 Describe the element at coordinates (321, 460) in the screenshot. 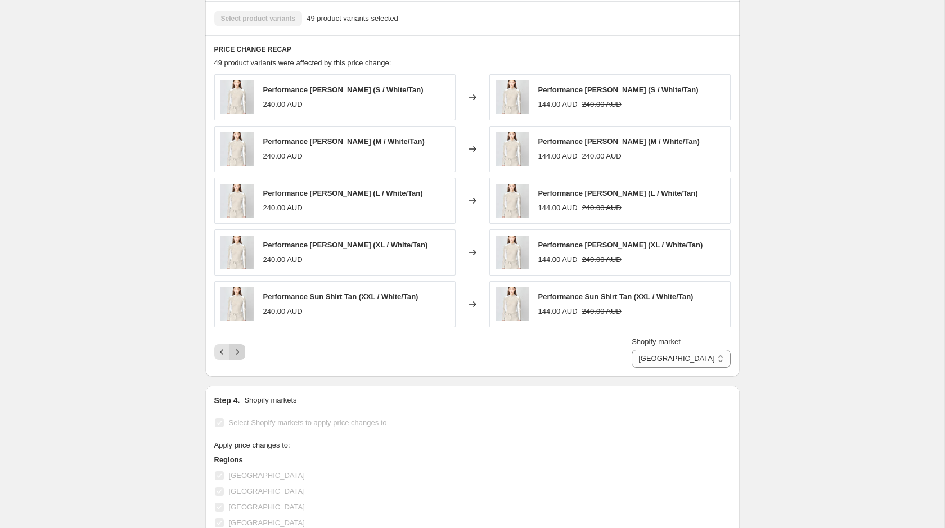

I see `h3: Regions` at that location.